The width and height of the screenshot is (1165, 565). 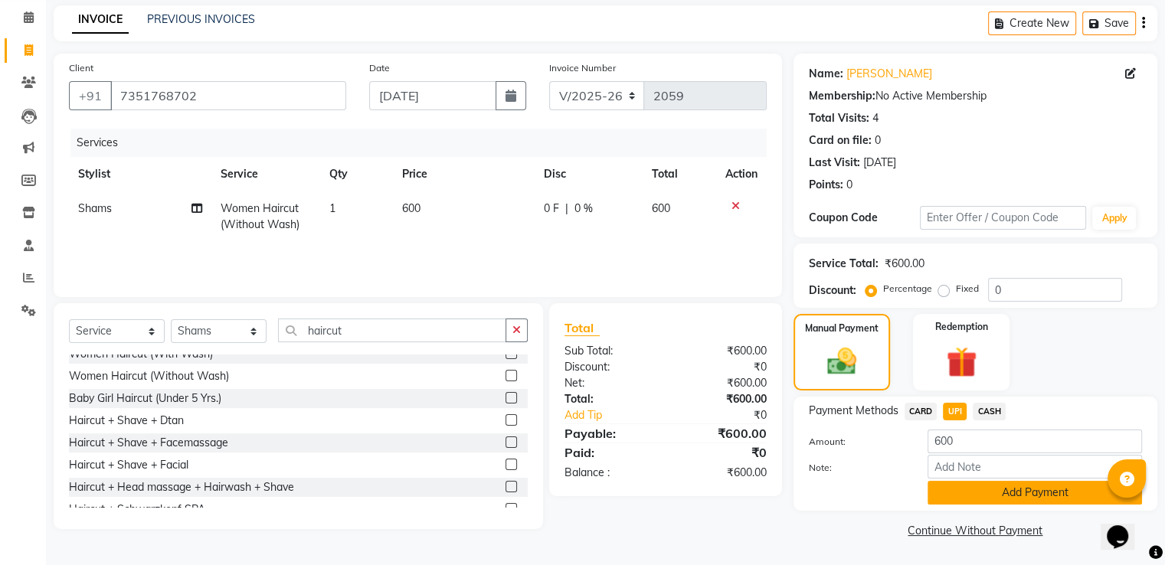 I want to click on div: Payable:, so click(x=609, y=433).